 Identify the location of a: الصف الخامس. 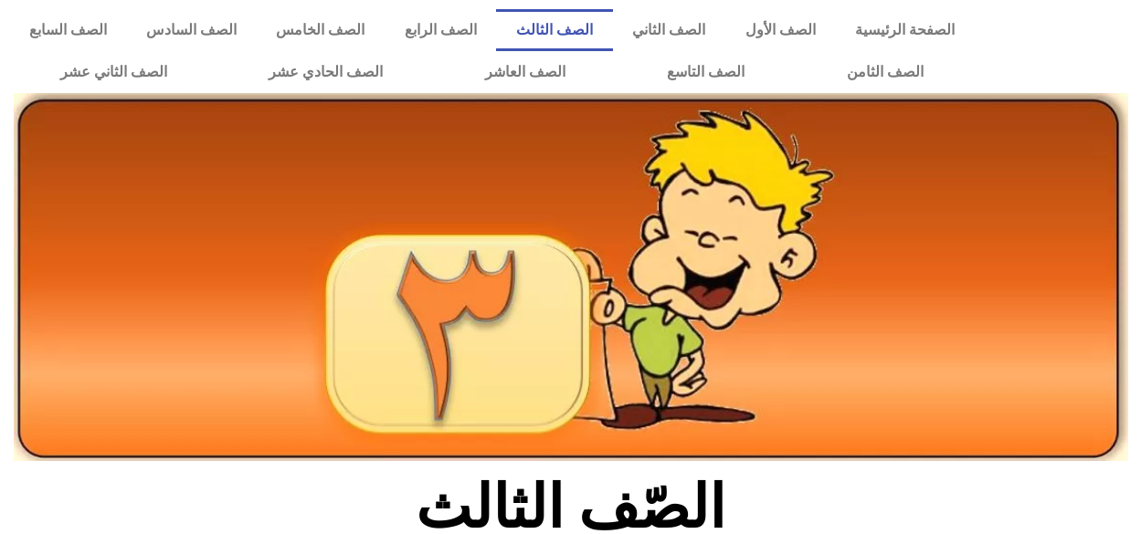
(321, 30).